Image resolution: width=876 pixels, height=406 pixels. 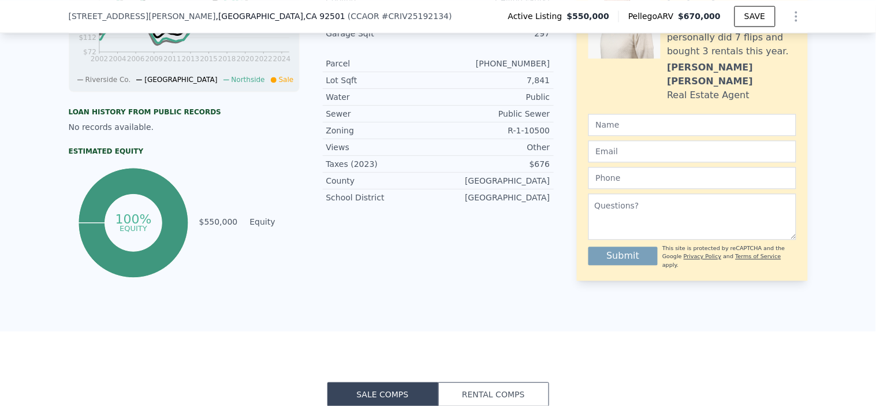 What do you see at coordinates (227, 59) in the screenshot?
I see `tspan: 2018` at bounding box center [227, 59].